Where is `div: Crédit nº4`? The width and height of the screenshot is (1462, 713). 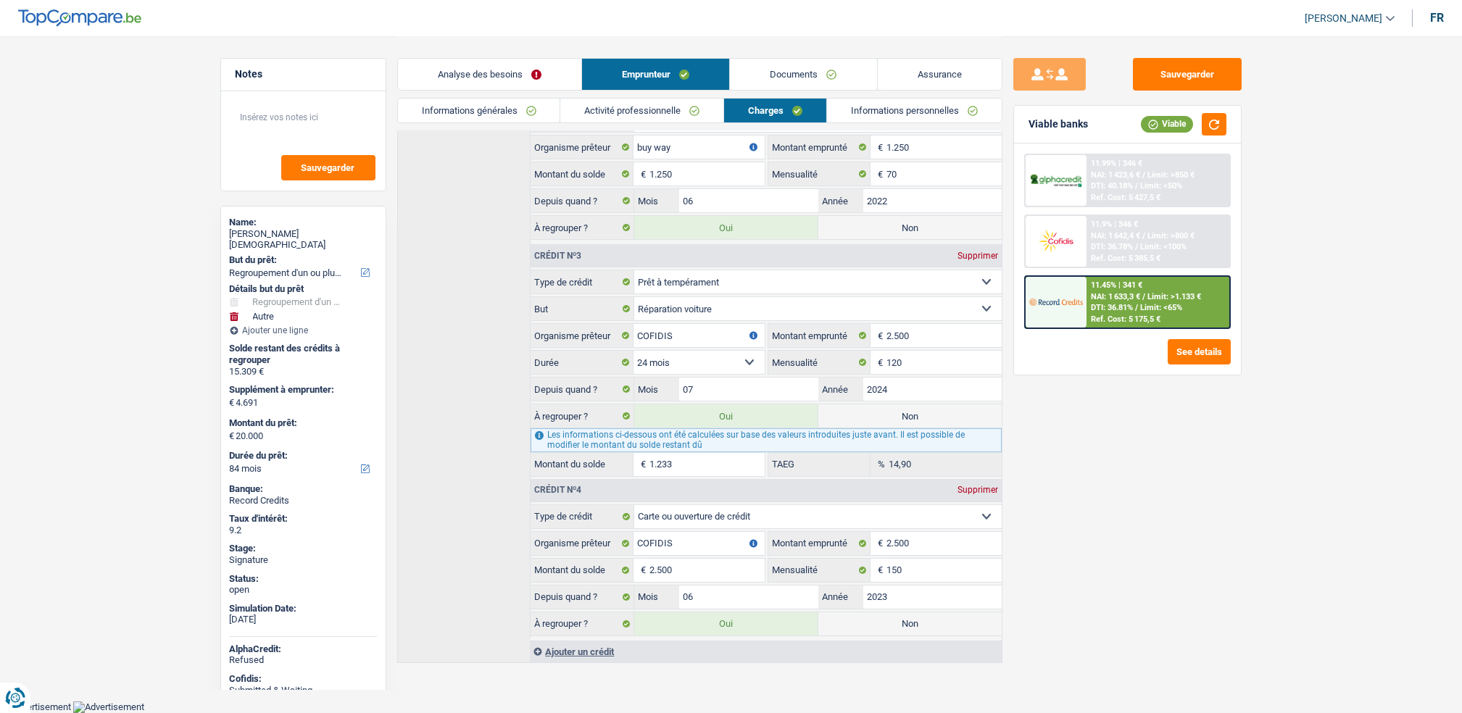 div: Crédit nº4 is located at coordinates (558, 490).